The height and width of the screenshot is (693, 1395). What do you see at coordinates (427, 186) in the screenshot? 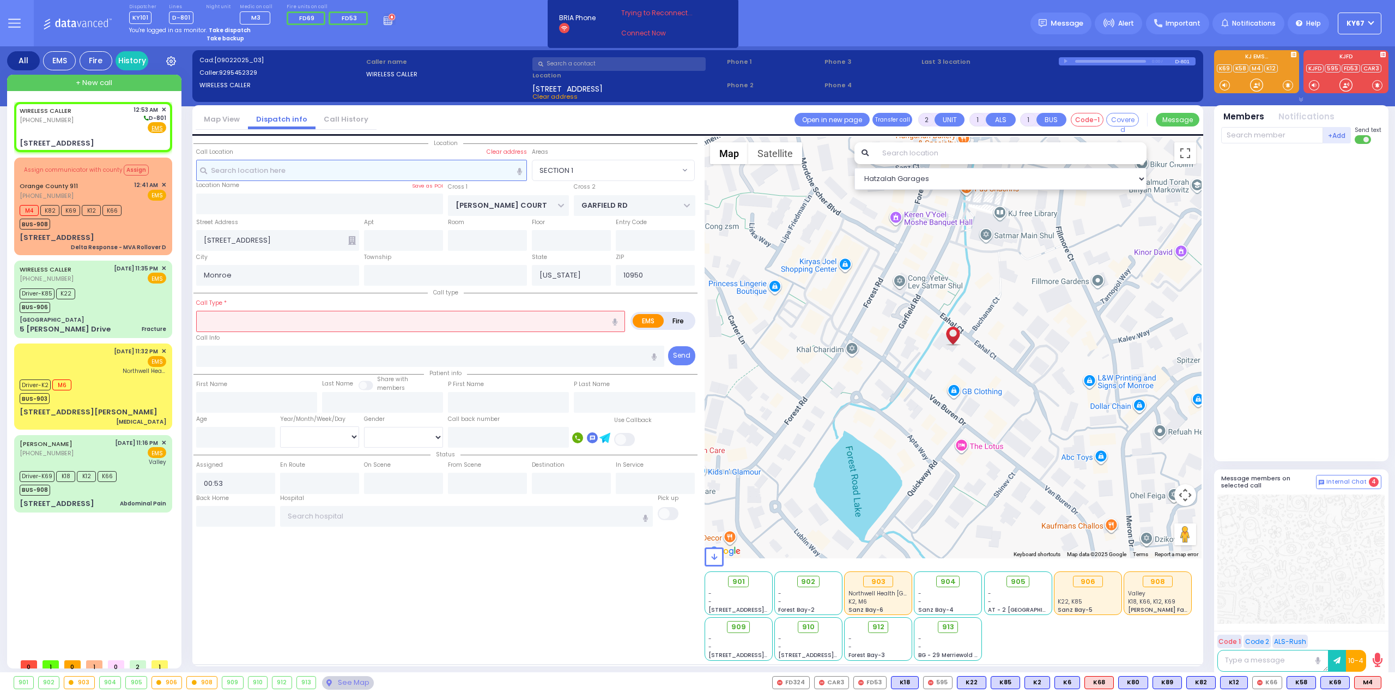
I see `label: Save as POI` at bounding box center [427, 186].